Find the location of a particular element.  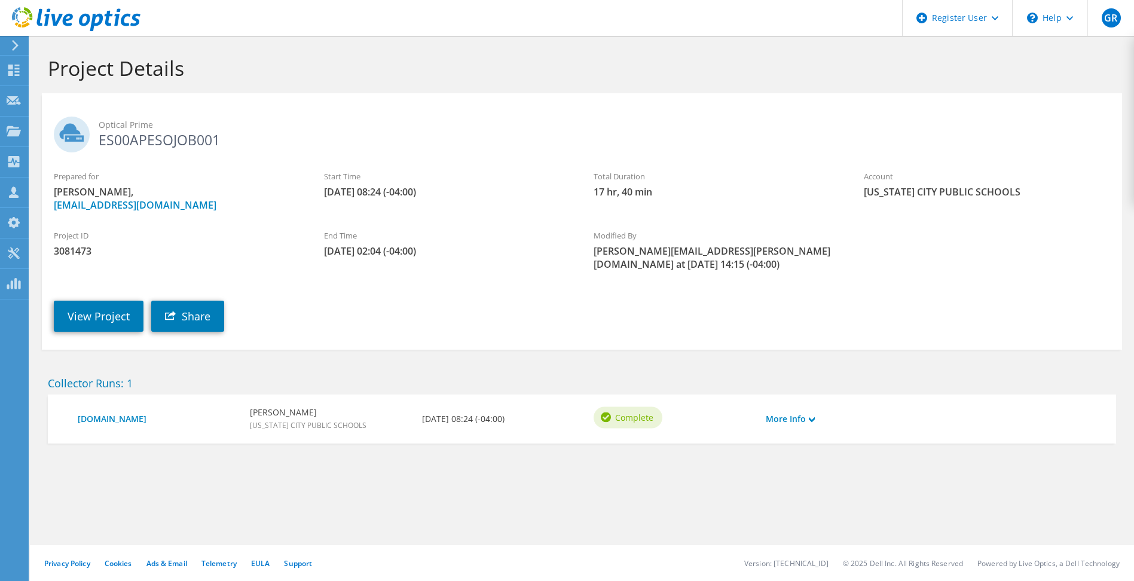

li: © 2025 Dell Inc. All Rights Reserved is located at coordinates (903, 563).